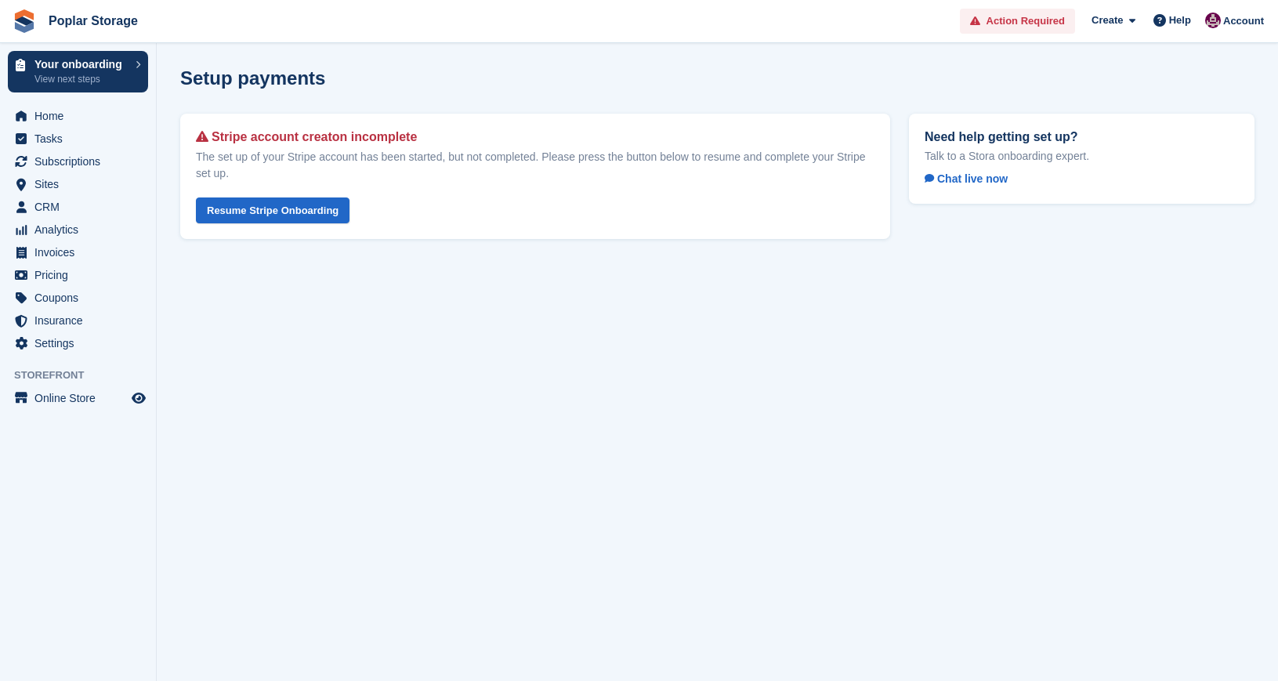 The image size is (1278, 681). I want to click on span: Chat live now, so click(967, 179).